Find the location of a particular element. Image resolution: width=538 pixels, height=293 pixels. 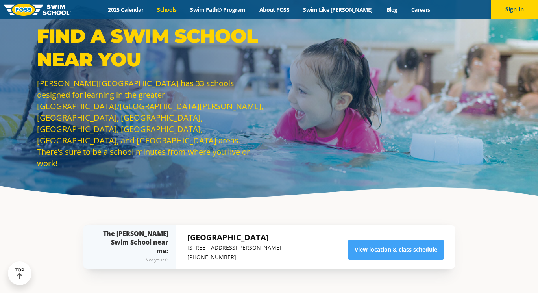

a: View location & class schedule is located at coordinates (396, 249).